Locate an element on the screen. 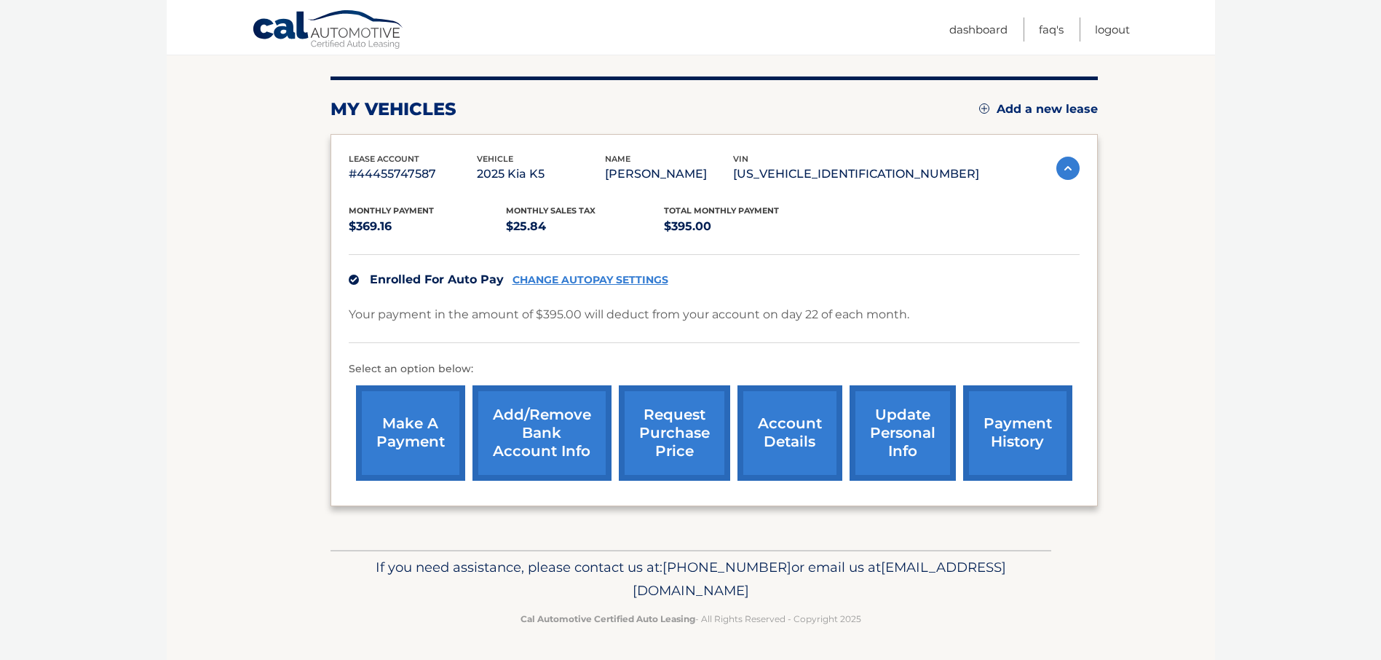  a: FAQ's is located at coordinates (1051, 29).